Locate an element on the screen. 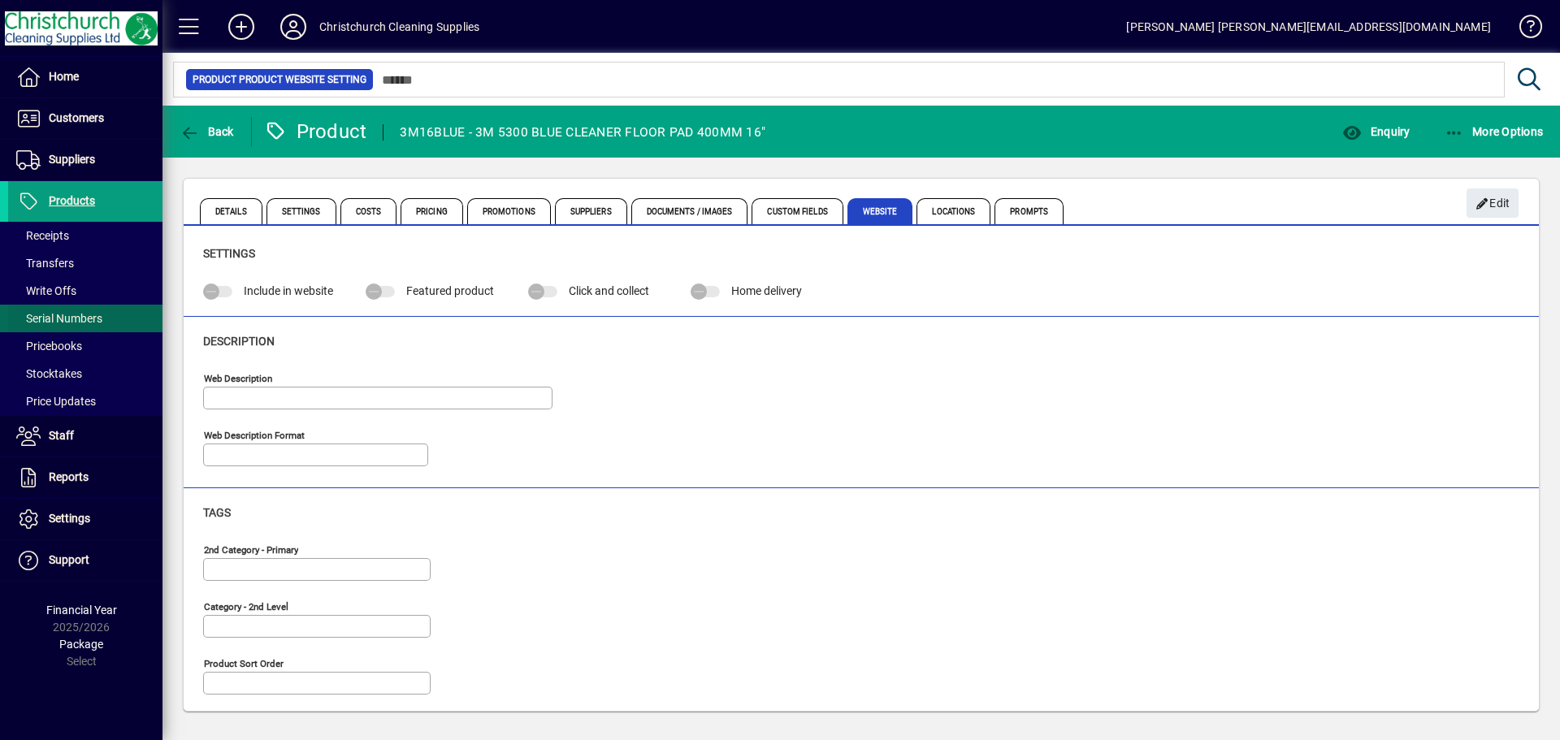 The height and width of the screenshot is (740, 1560). button: Profile is located at coordinates (293, 27).